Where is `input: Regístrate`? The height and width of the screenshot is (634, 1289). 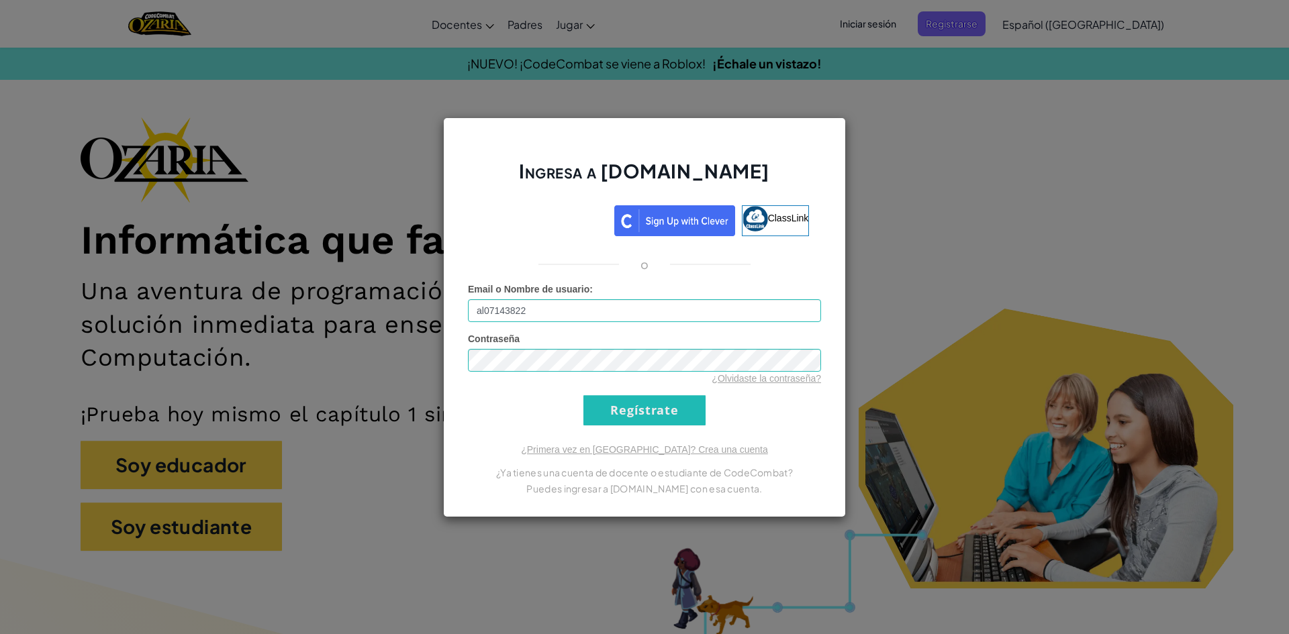
input: Regístrate is located at coordinates (645, 410).